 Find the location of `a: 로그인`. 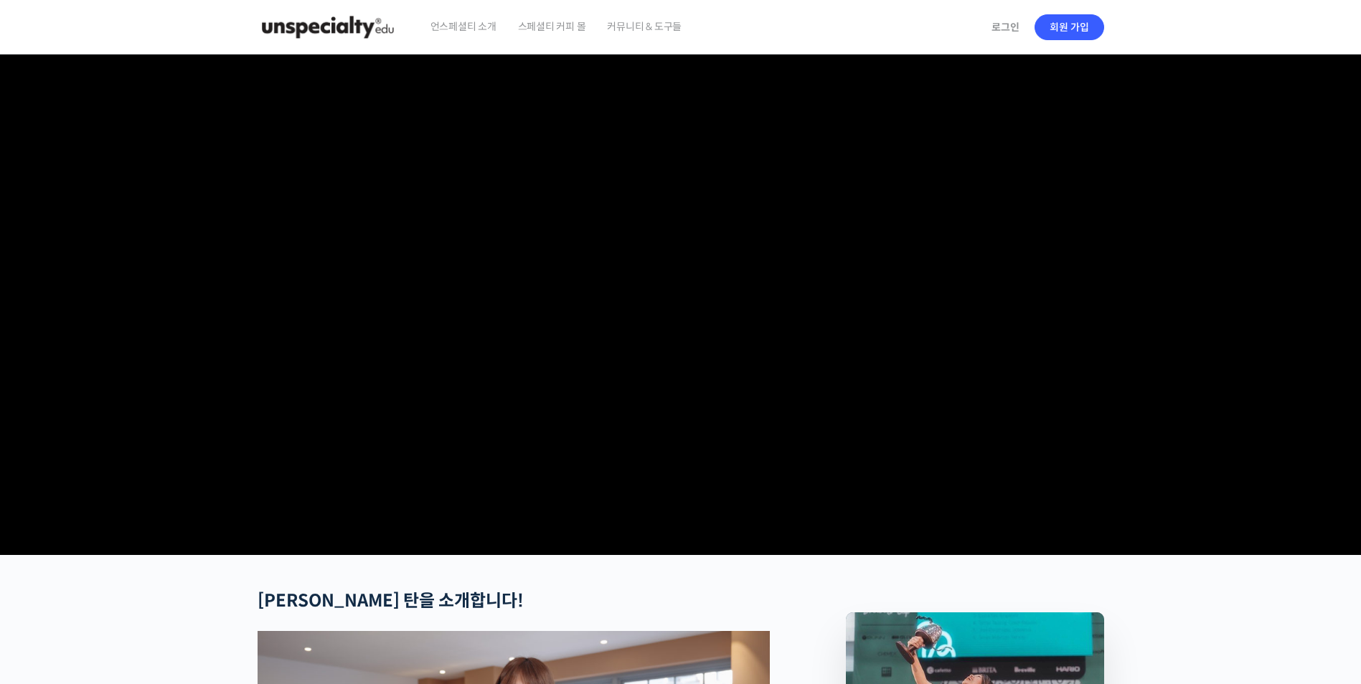

a: 로그인 is located at coordinates (1005, 27).